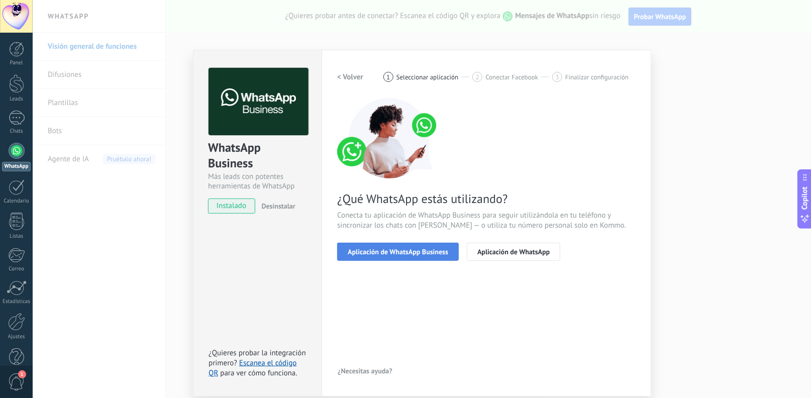 The image size is (811, 398). I want to click on div: Correo, so click(17, 269).